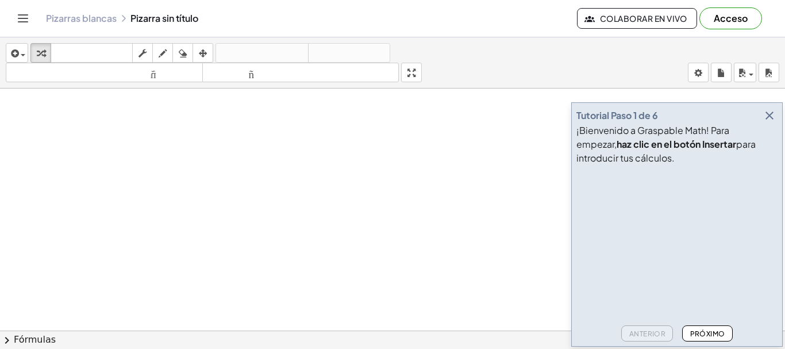 Image resolution: width=785 pixels, height=349 pixels. I want to click on button: teclado, so click(91, 53).